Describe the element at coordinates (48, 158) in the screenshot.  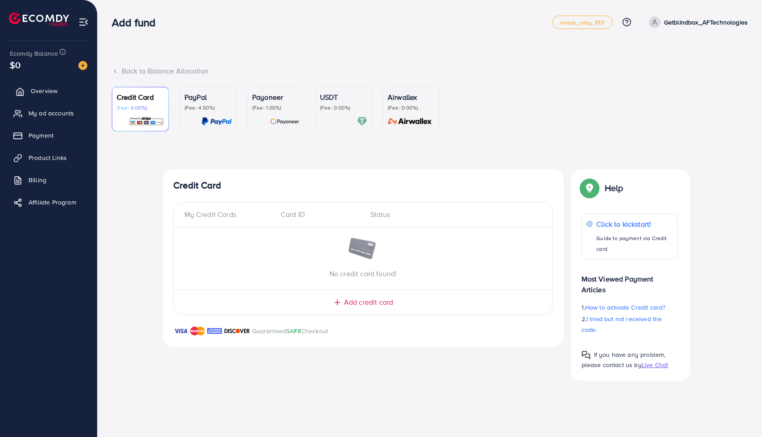
I see `span: Product Links` at that location.